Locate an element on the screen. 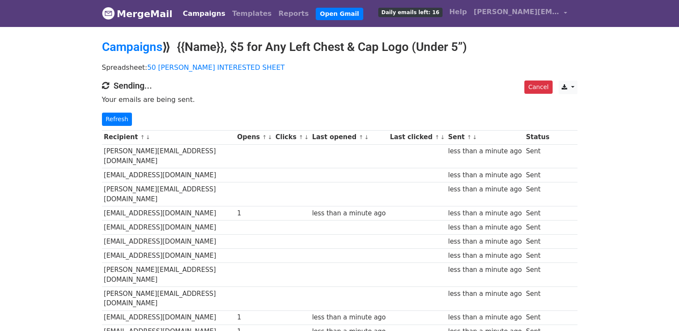 The height and width of the screenshot is (331, 679). div: Chat Widget is located at coordinates (657, 310).